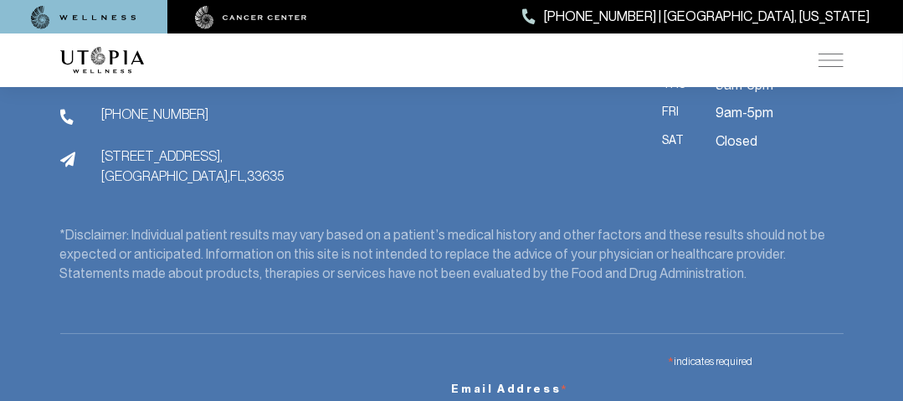 This screenshot has height=401, width=903. I want to click on span: Sat, so click(679, 141).